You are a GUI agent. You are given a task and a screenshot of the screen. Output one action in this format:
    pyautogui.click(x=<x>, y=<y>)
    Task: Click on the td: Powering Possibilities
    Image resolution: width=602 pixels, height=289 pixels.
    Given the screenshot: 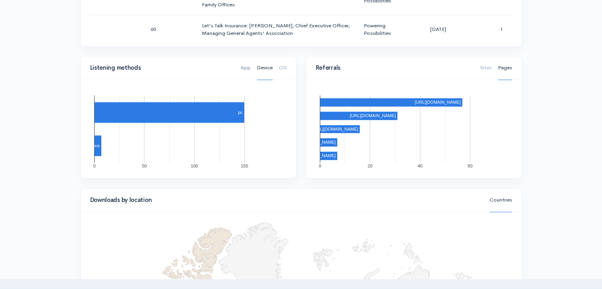 What is the action you would take?
    pyautogui.click(x=383, y=29)
    